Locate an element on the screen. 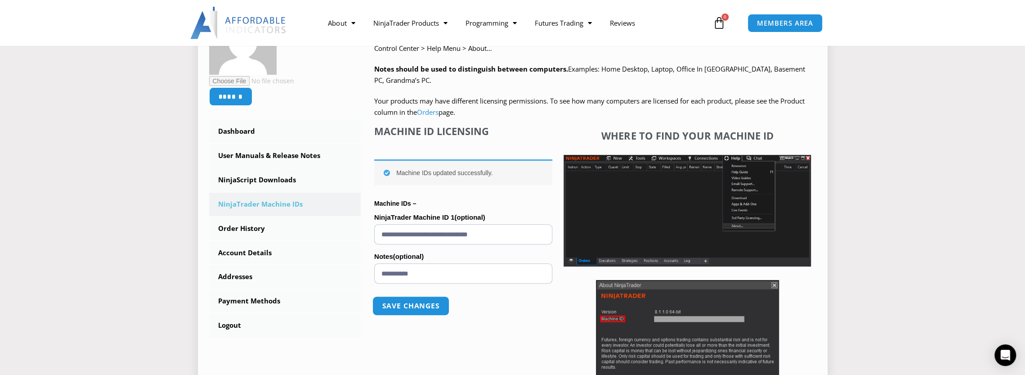 This screenshot has height=375, width=1025. a: About is located at coordinates (342, 23).